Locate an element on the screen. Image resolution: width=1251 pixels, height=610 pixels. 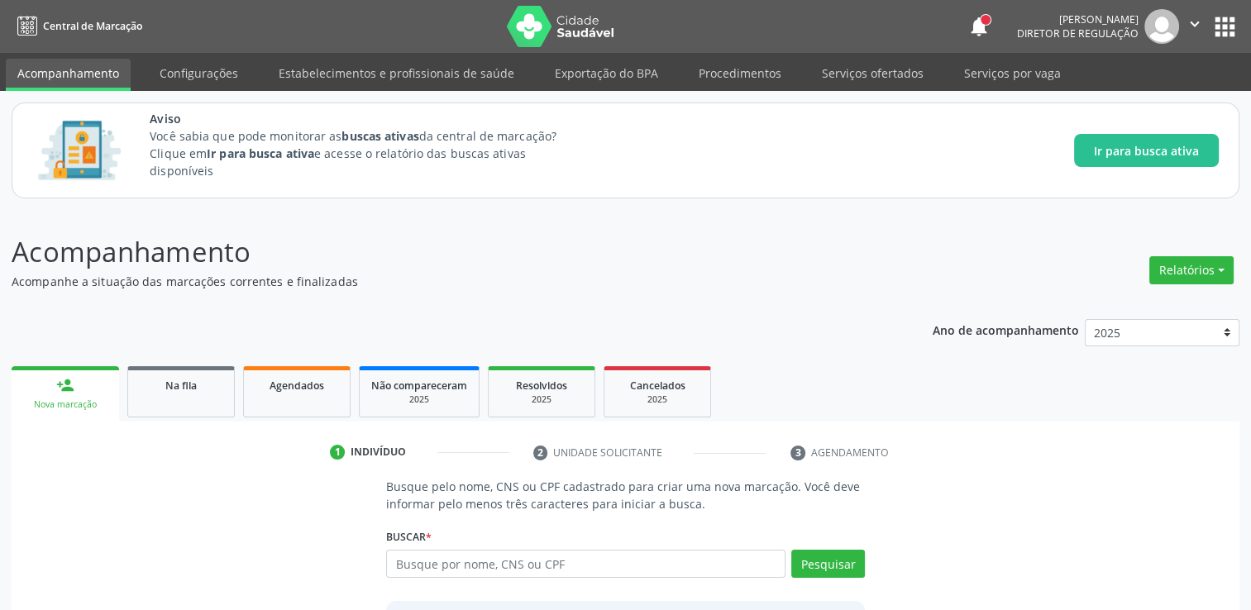
a: Procedimentos is located at coordinates (740, 73).